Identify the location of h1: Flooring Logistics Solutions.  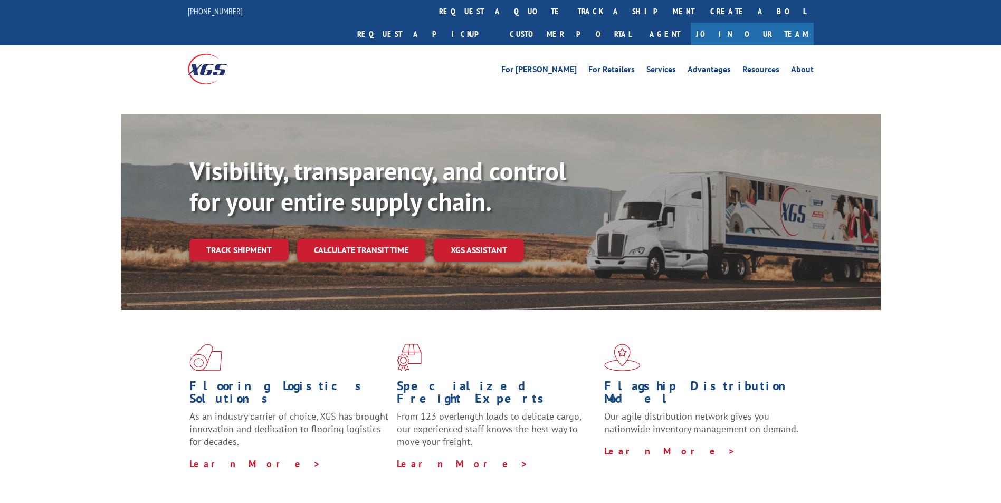
(289, 395).